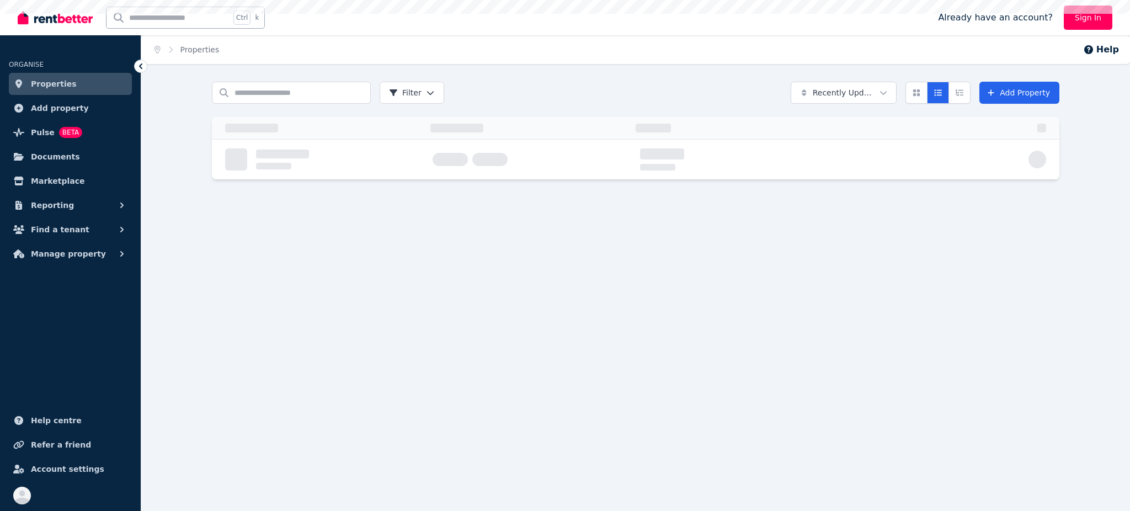 The height and width of the screenshot is (511, 1130). Describe the element at coordinates (71, 132) in the screenshot. I see `span: BETA` at that location.